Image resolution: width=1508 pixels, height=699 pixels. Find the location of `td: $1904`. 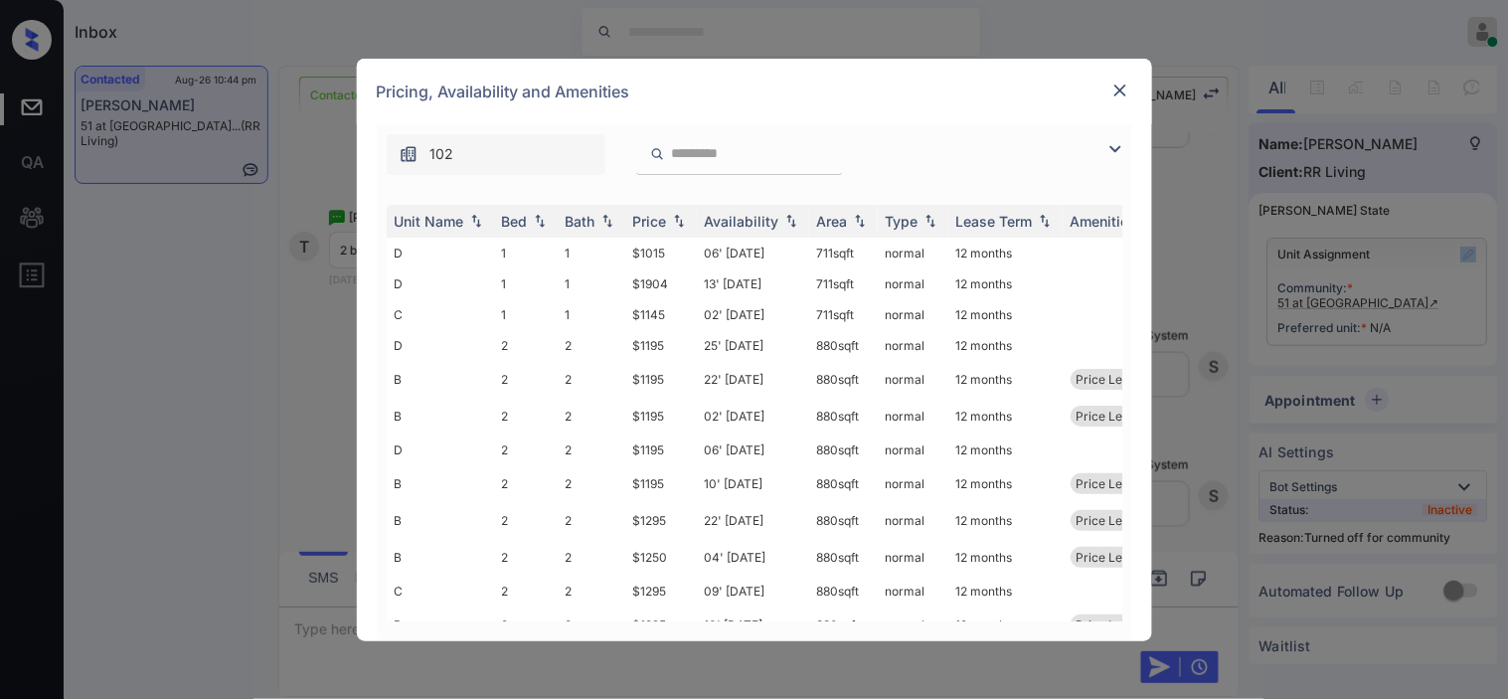

td: $1904 is located at coordinates (661, 283).